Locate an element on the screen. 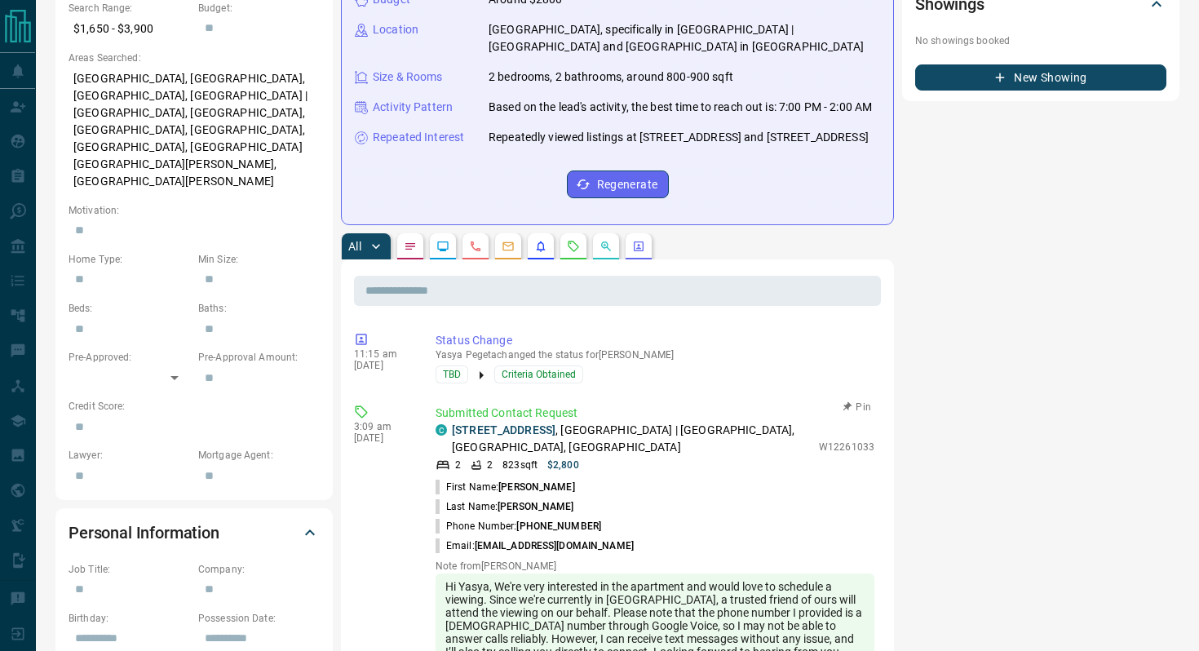 This screenshot has height=651, width=1199. svg: Requests is located at coordinates (573, 246).